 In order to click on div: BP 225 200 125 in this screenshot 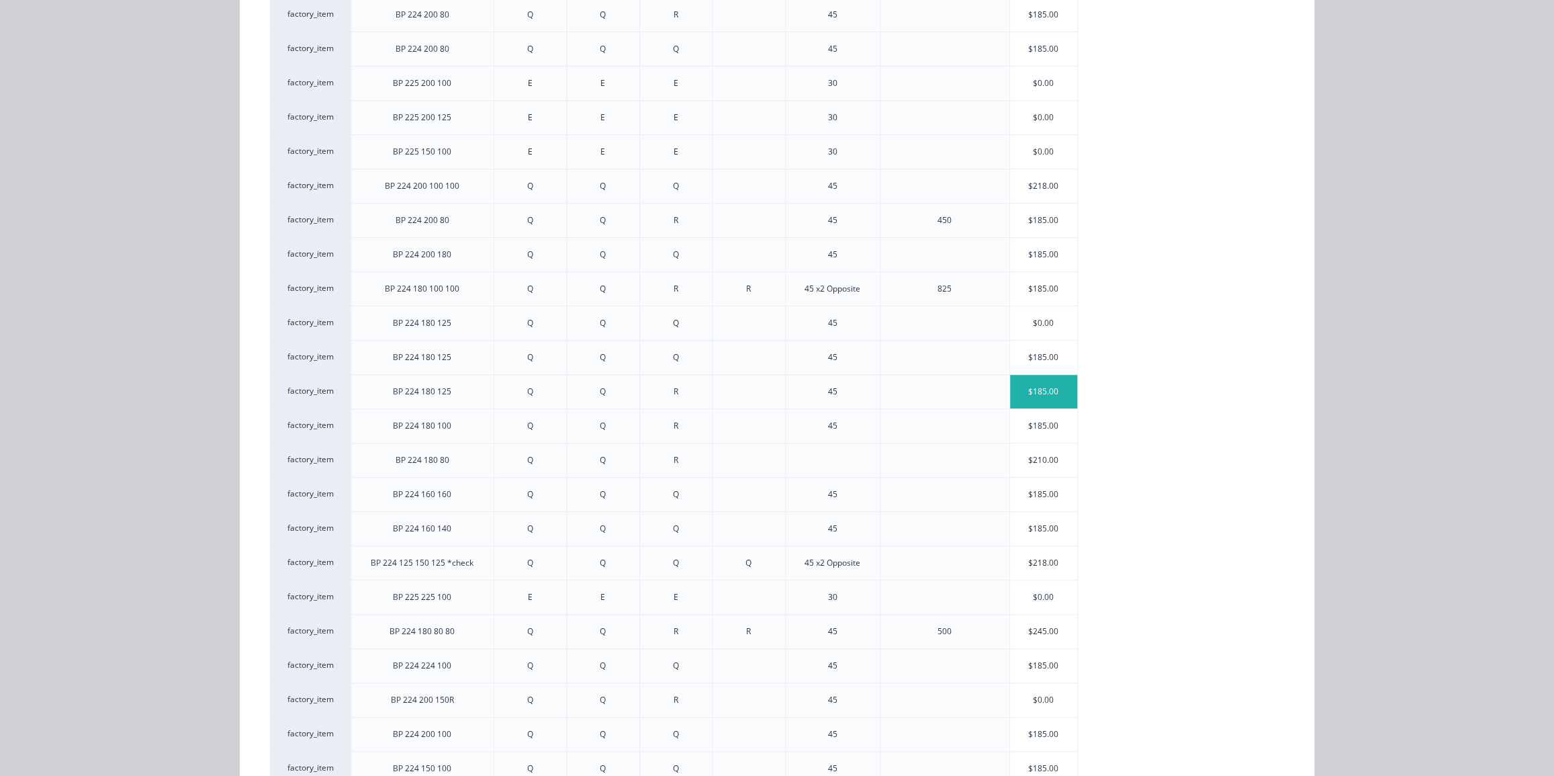, I will do `click(422, 118)`.